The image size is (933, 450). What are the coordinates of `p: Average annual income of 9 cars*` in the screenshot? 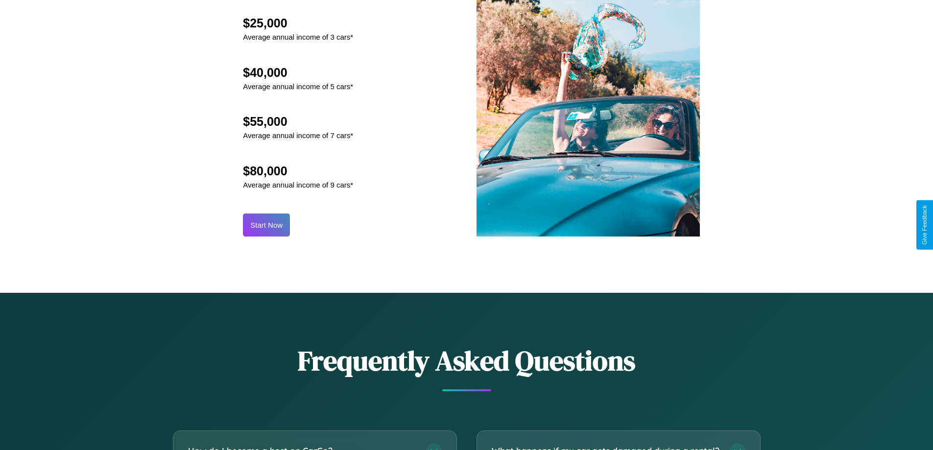 It's located at (298, 185).